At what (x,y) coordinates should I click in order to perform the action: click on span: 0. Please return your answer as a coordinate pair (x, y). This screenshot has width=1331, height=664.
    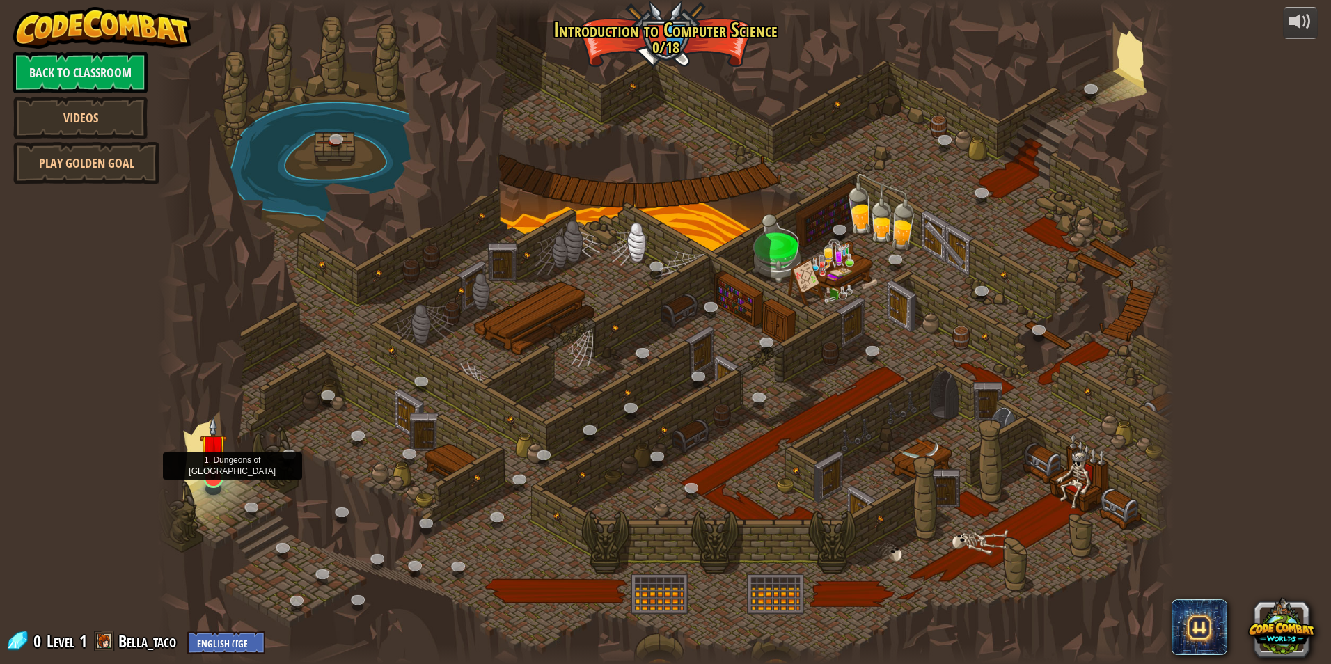
    Looking at the image, I should click on (39, 641).